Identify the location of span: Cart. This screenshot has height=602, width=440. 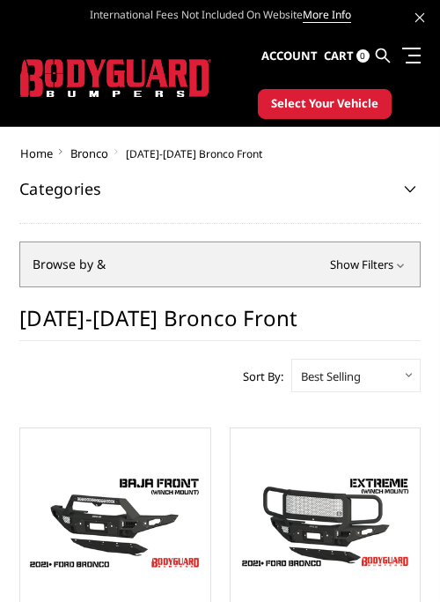
(339, 55).